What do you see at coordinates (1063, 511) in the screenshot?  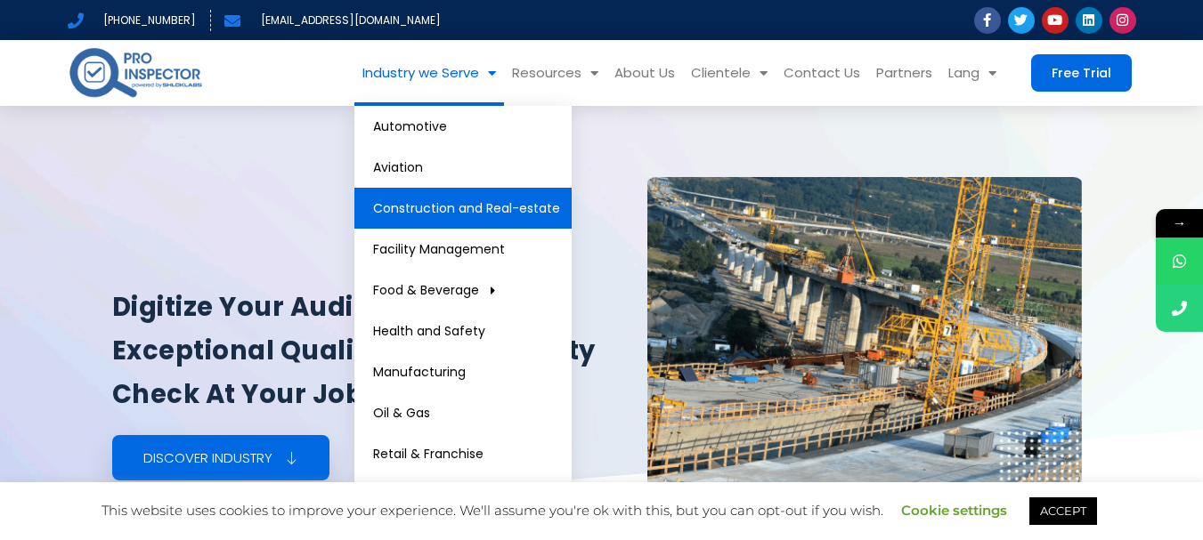 I see `a: ACCEPT` at bounding box center [1063, 511].